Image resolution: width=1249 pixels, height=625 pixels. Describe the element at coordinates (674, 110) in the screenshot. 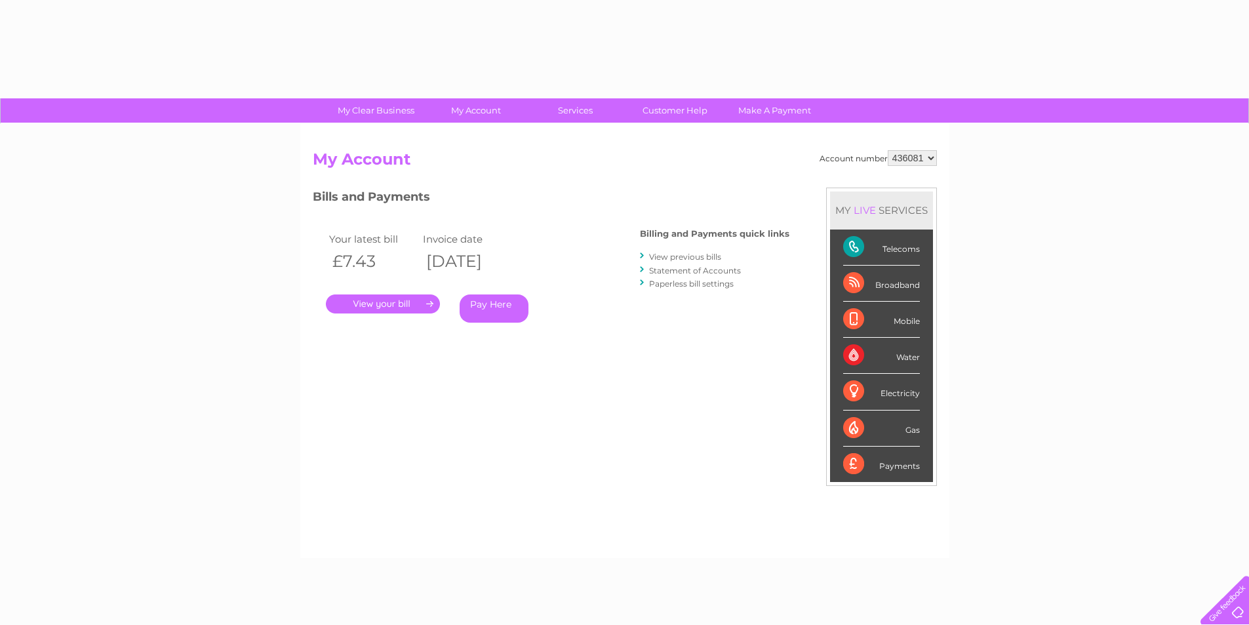

I see `a: Customer Help` at that location.